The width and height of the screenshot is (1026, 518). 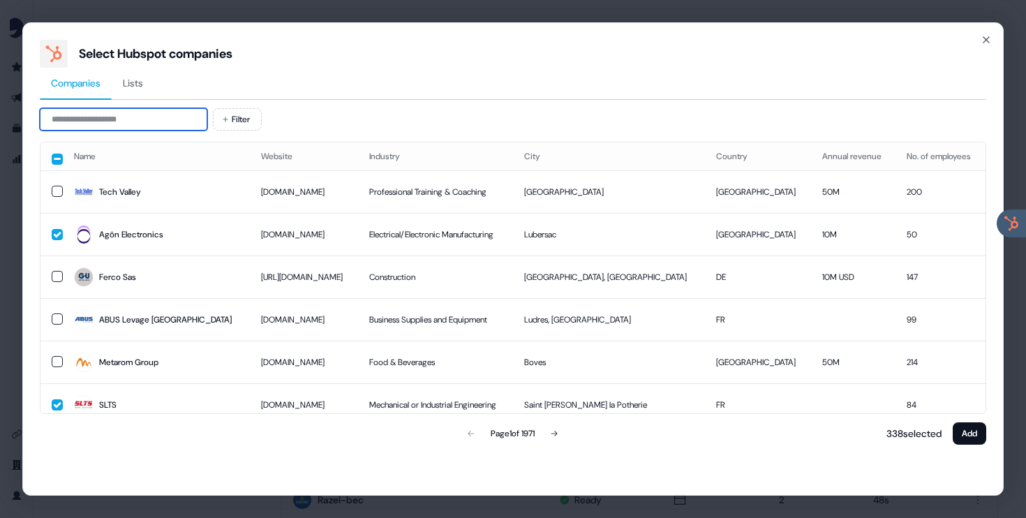 I want to click on td: 50, so click(x=940, y=234).